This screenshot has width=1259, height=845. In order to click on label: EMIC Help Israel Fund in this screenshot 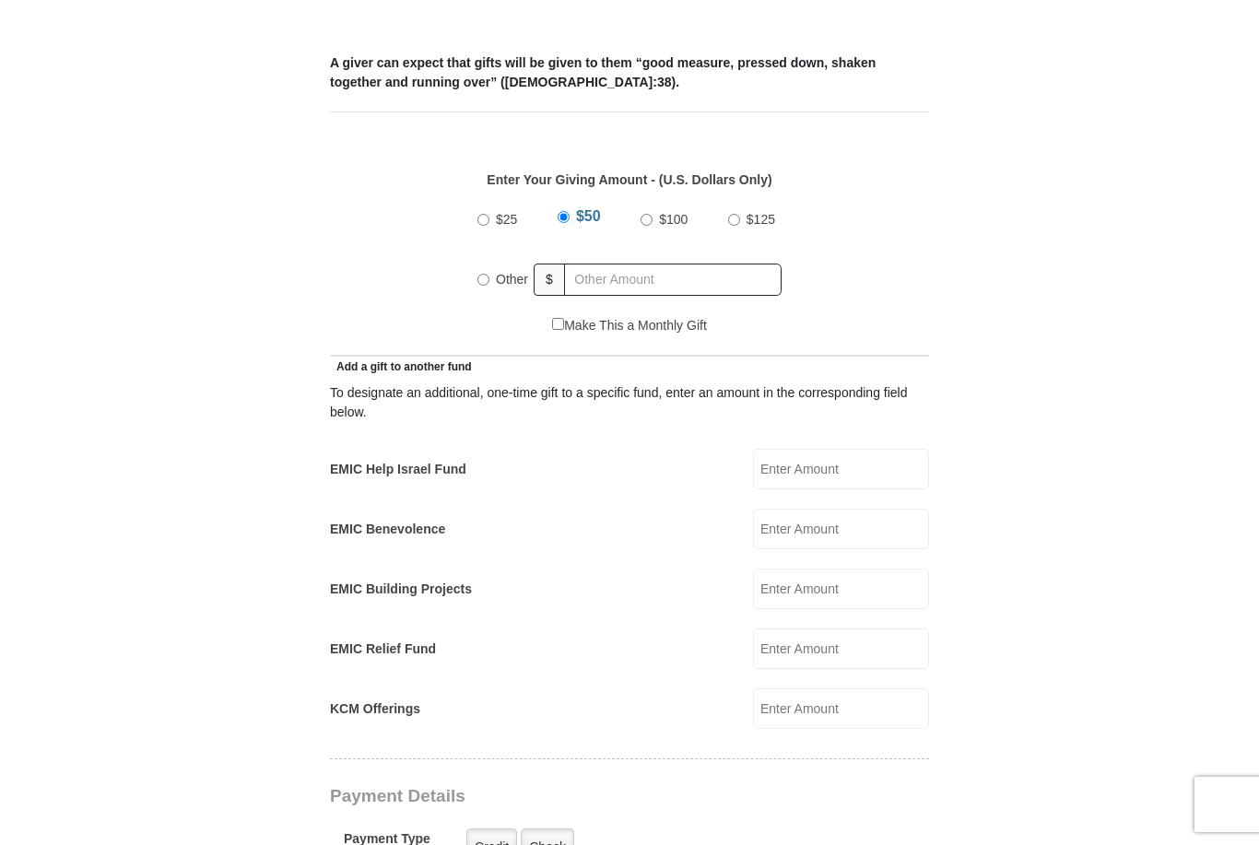, I will do `click(398, 469)`.